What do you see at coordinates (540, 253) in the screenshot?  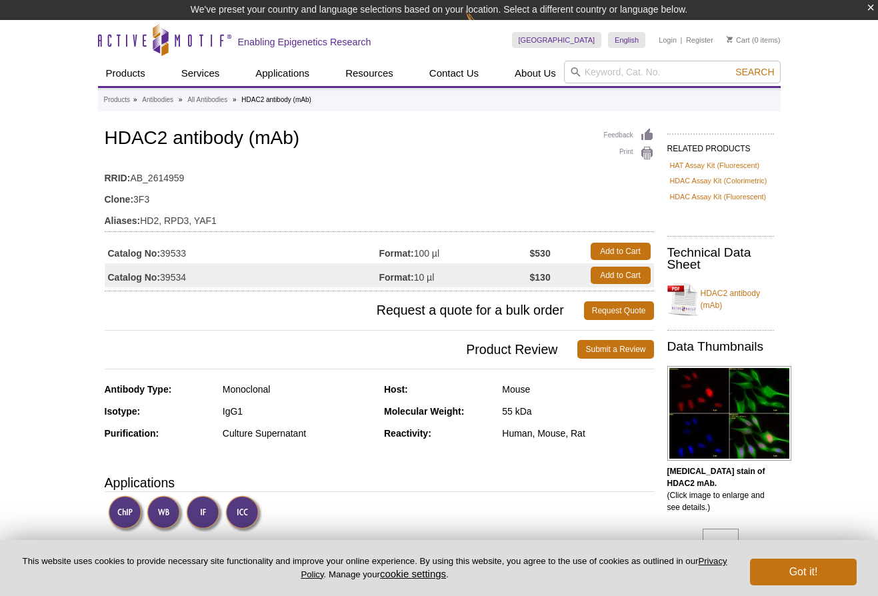 I see `strong: $530` at bounding box center [540, 253].